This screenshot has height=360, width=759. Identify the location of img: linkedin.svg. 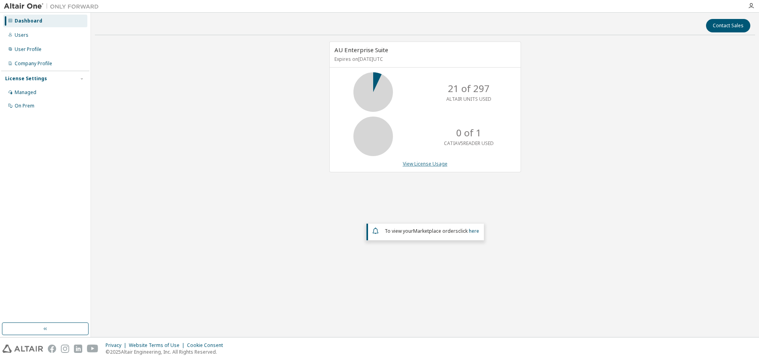
(78, 349).